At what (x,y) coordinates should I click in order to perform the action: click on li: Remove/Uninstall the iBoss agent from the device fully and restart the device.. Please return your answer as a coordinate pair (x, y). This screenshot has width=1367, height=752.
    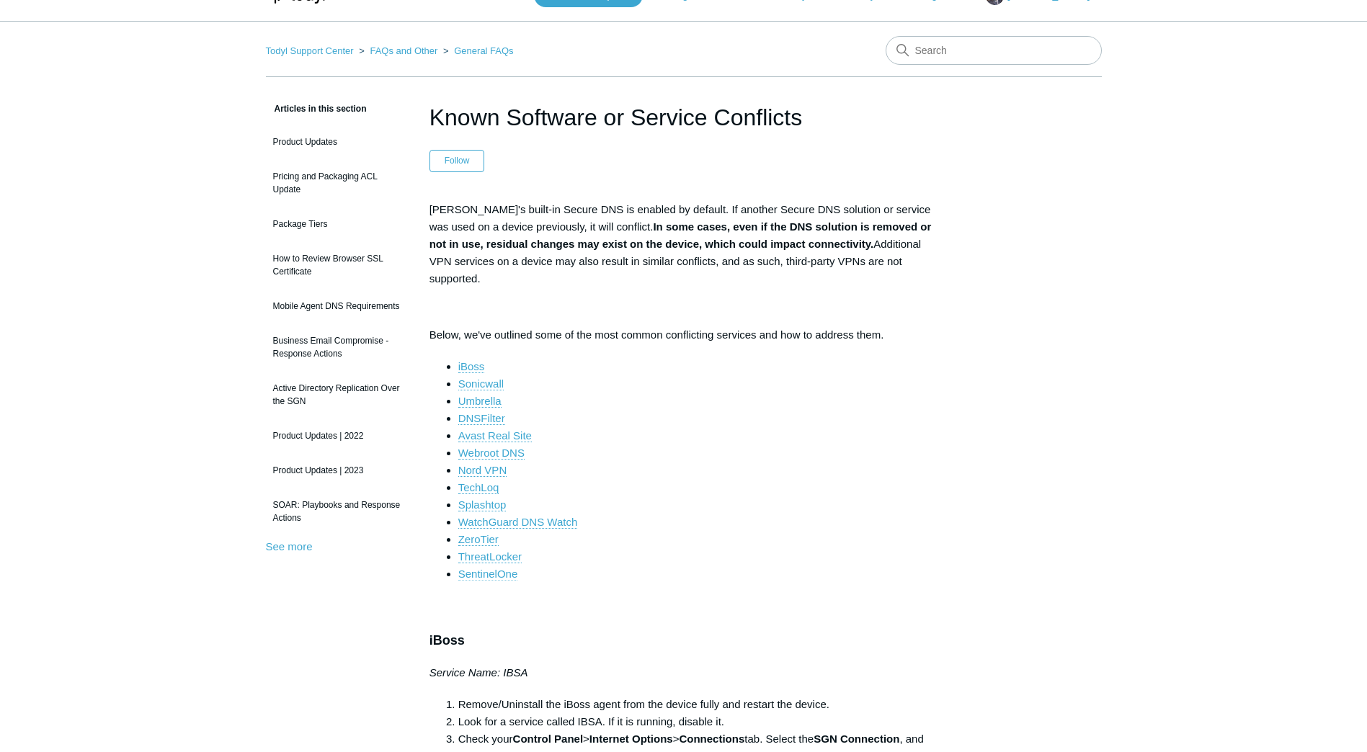
    Looking at the image, I should click on (698, 705).